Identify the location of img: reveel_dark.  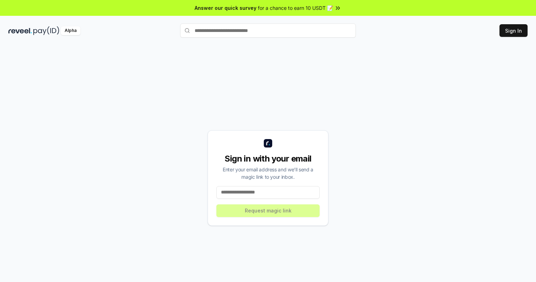
(20, 31).